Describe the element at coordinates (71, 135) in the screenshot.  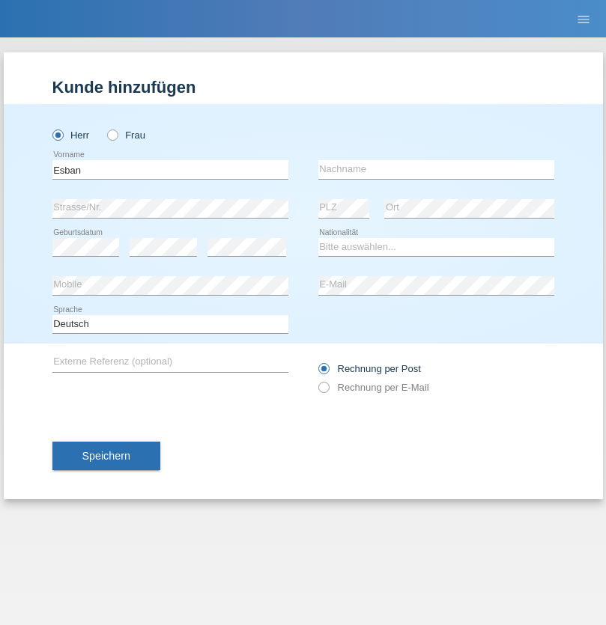
I see `label: Herr` at that location.